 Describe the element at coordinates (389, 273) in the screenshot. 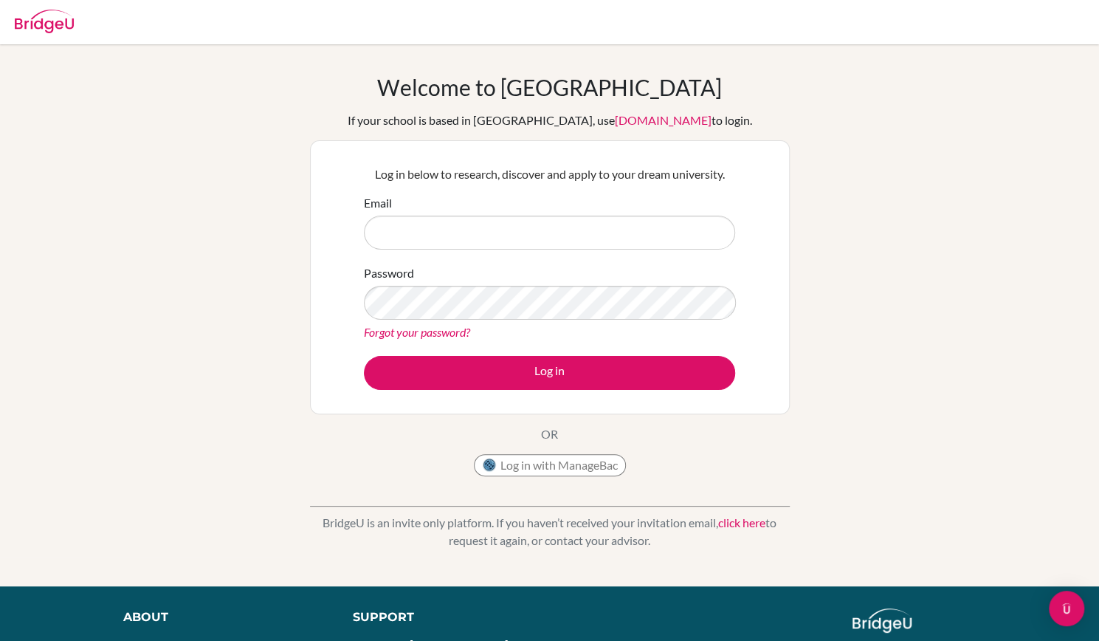

I see `label: Password` at that location.